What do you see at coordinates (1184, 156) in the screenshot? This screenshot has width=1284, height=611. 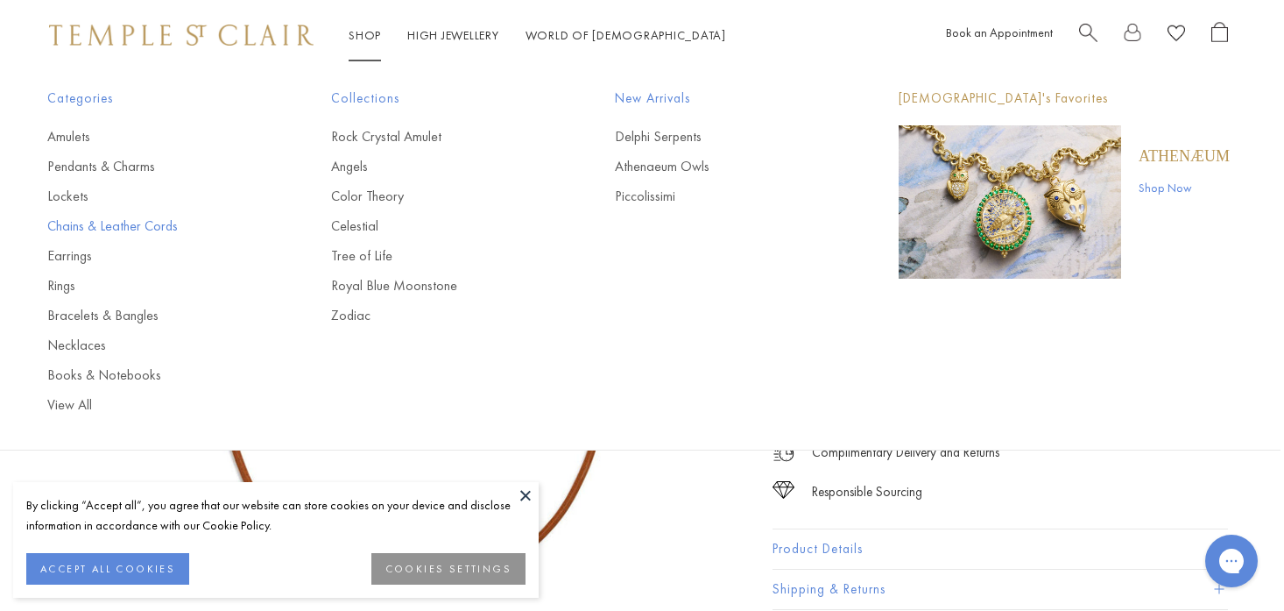 I see `a: Athenæum` at bounding box center [1184, 156].